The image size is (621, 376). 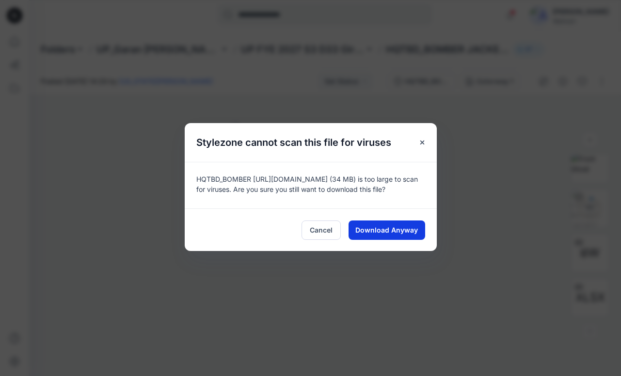 I want to click on button: Download Anyway, so click(x=387, y=230).